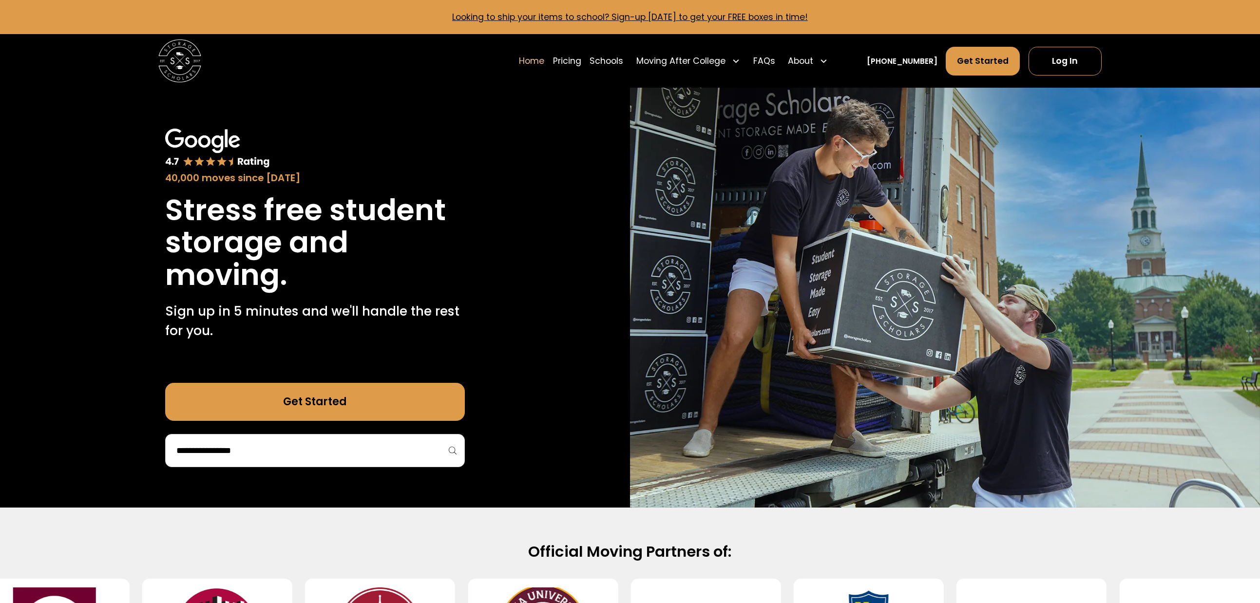 The width and height of the screenshot is (1260, 603). I want to click on a: Schools, so click(606, 61).